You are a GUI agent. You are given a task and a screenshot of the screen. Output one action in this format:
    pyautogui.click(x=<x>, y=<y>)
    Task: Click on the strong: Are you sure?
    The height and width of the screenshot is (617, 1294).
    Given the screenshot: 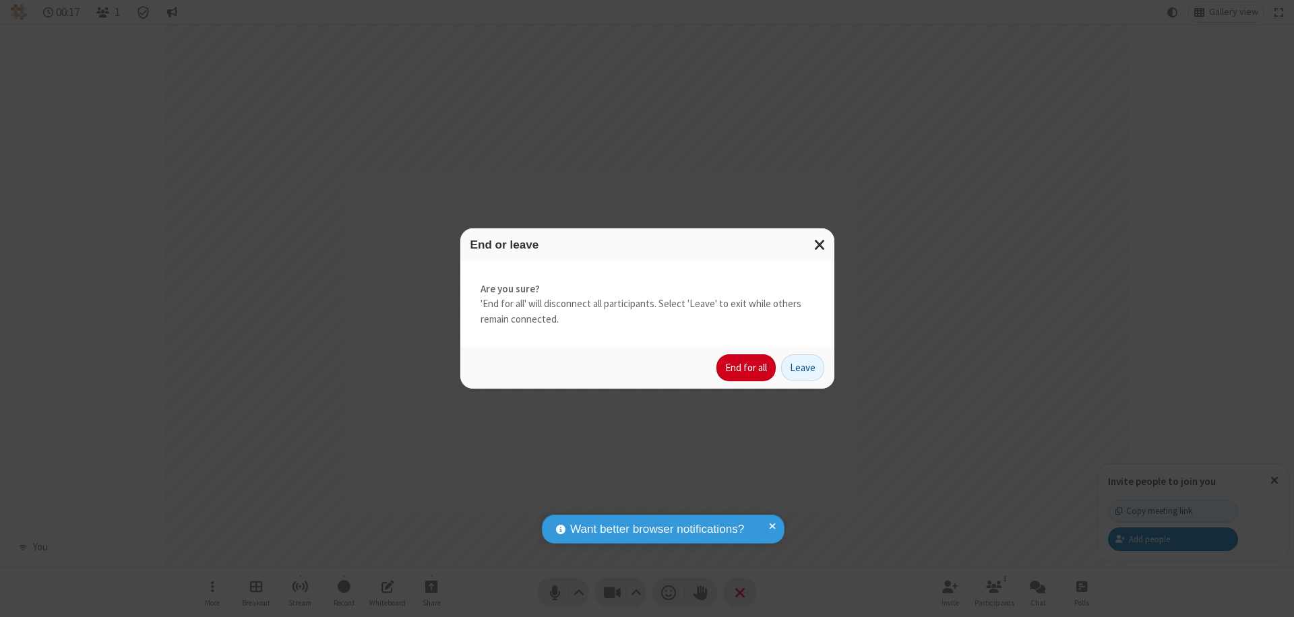 What is the action you would take?
    pyautogui.click(x=647, y=289)
    